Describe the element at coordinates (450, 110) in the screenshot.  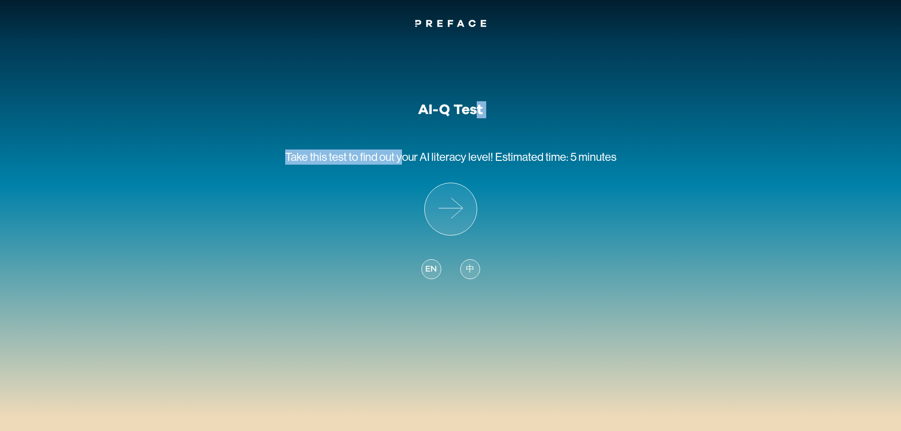
I see `h1: AI-Q Test` at that location.